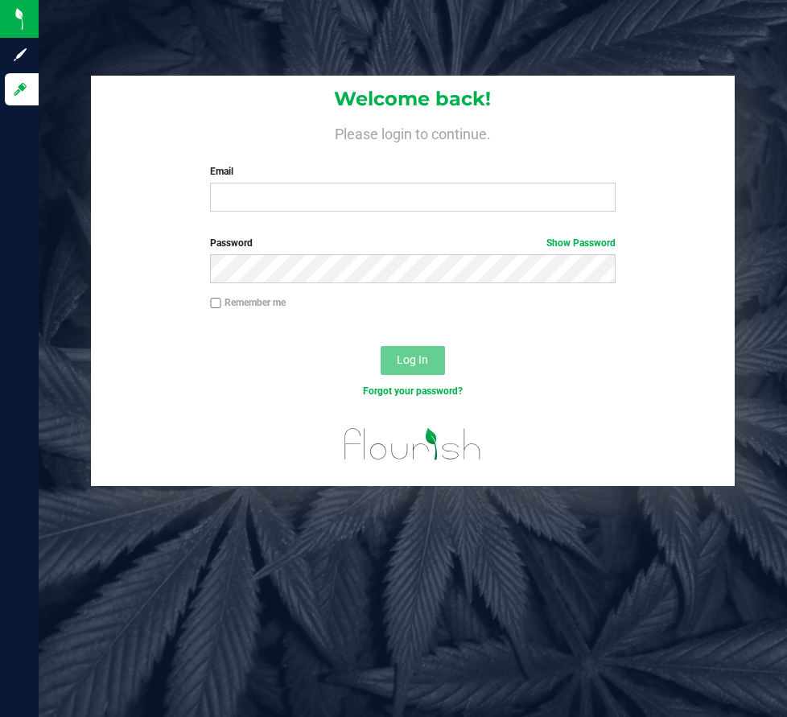 The height and width of the screenshot is (717, 787). What do you see at coordinates (412, 171) in the screenshot?
I see `label: Email` at bounding box center [412, 171].